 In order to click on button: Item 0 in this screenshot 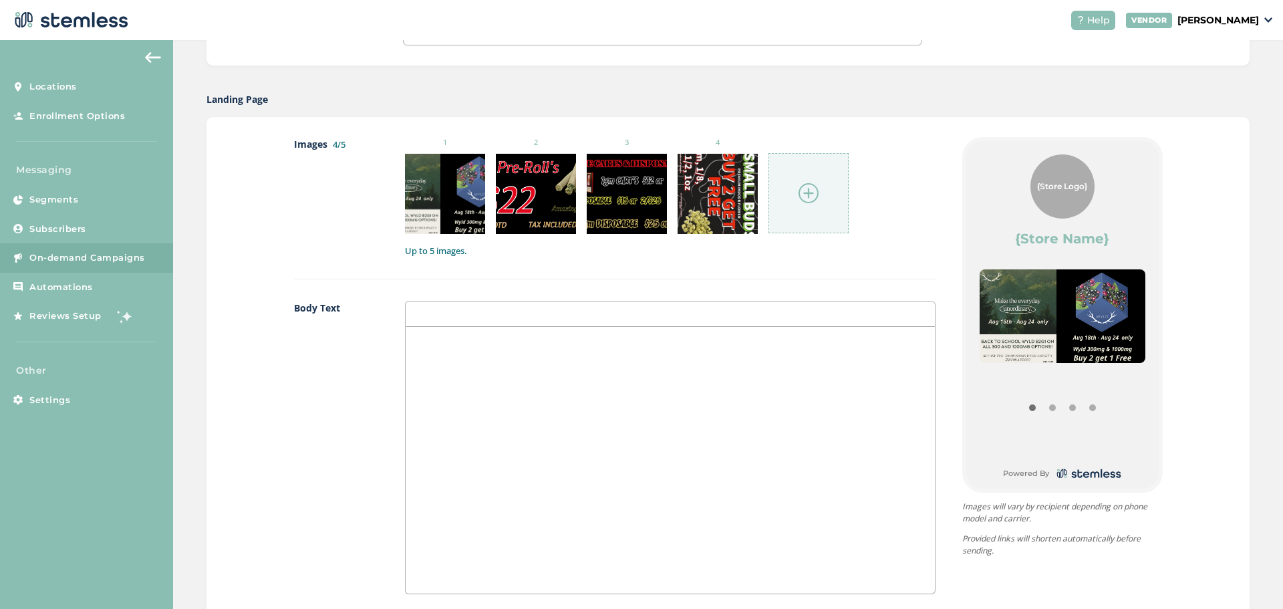, I will do `click(1032, 408)`.